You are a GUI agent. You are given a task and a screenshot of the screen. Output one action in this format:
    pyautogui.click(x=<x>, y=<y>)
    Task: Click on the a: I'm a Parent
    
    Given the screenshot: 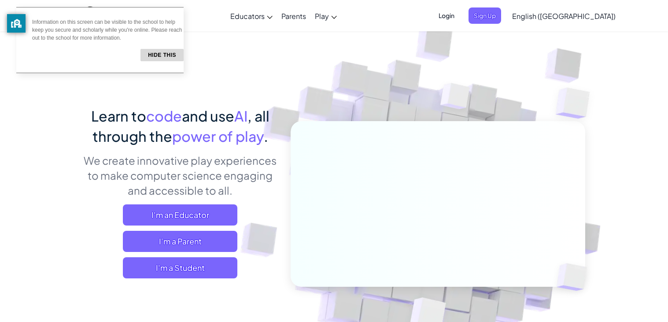 What is the action you would take?
    pyautogui.click(x=180, y=241)
    